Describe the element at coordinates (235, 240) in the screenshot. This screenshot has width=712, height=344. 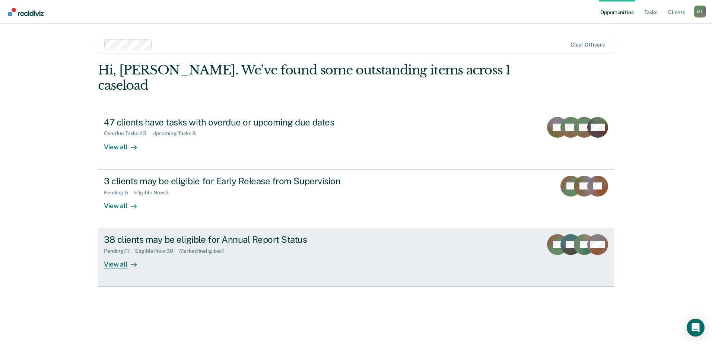
I see `div: 38 clients may be eligible for Annual Report Status` at that location.